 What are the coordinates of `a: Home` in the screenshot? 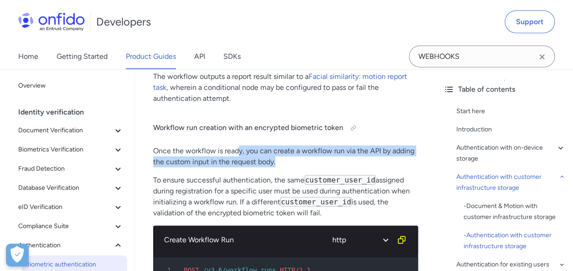 It's located at (28, 56).